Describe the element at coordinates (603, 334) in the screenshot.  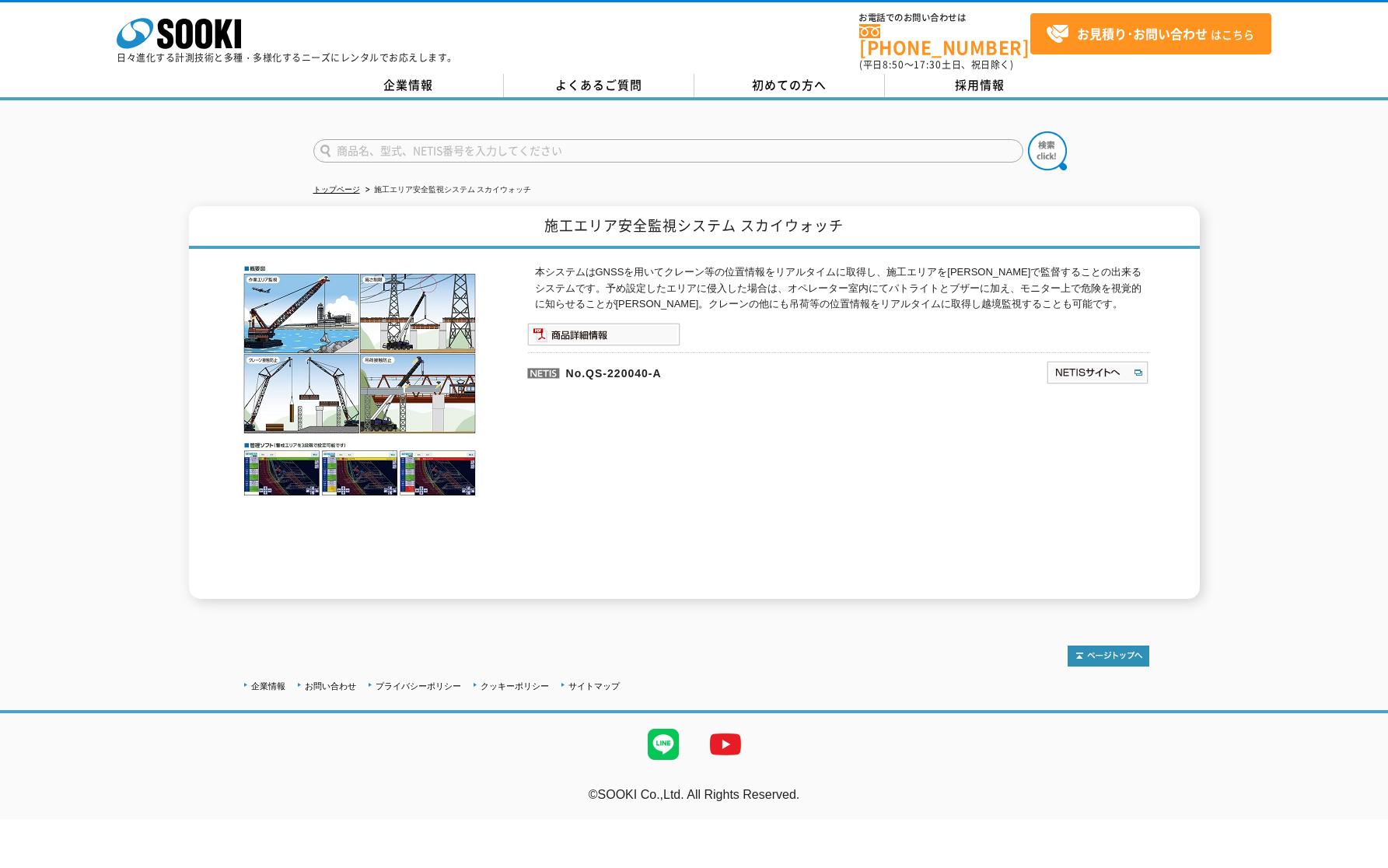
I see `img: 商品詳細情報システム` at that location.